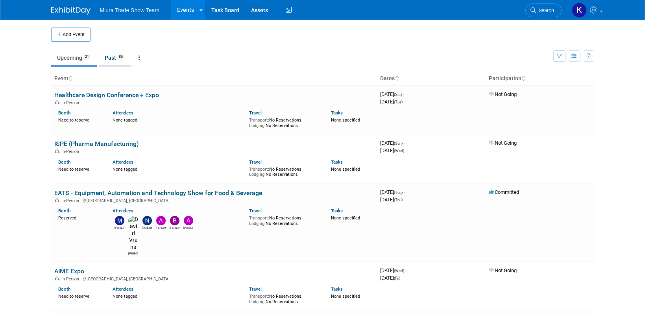  I want to click on div: Reserved, so click(79, 217).